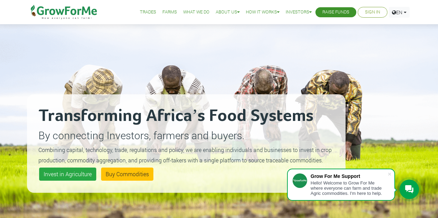  I want to click on a: EN, so click(399, 12).